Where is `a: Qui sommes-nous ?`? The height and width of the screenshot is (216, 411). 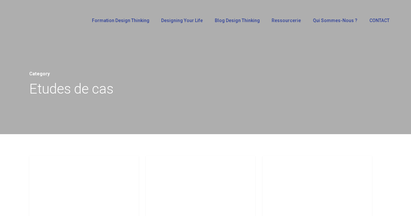
a: Qui sommes-nous ? is located at coordinates (334, 23).